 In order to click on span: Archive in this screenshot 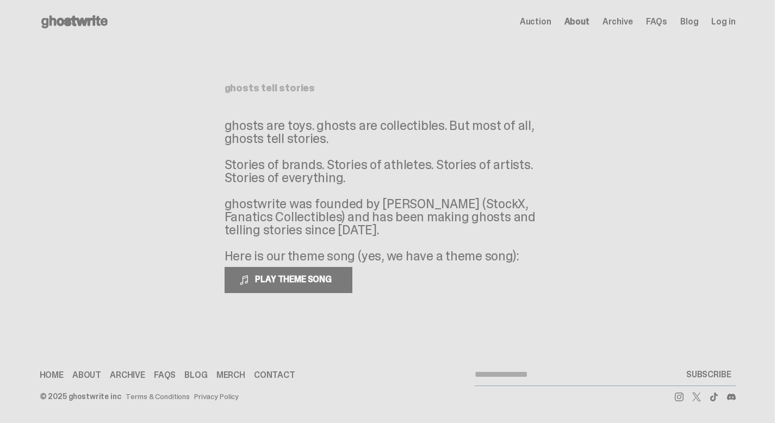, I will do `click(617, 22)`.